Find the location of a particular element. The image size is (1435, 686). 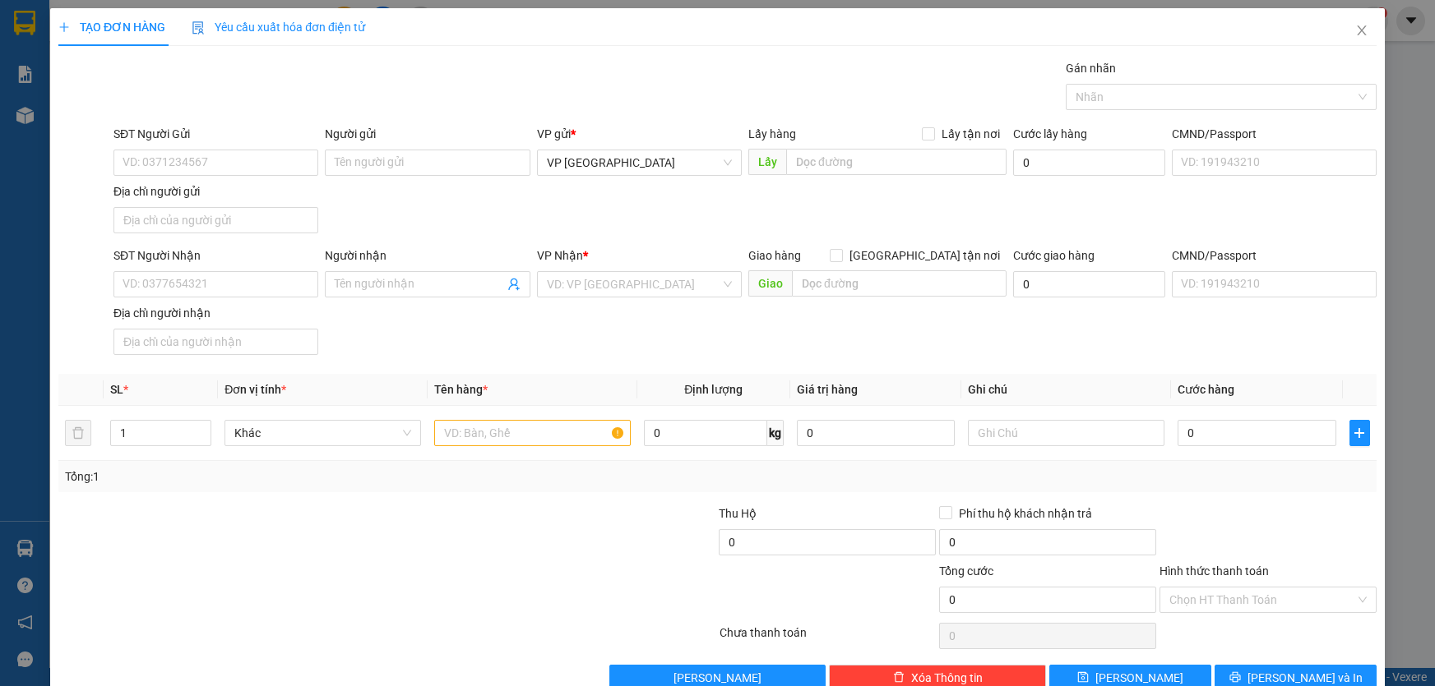

span: Giao is located at coordinates (769, 284).